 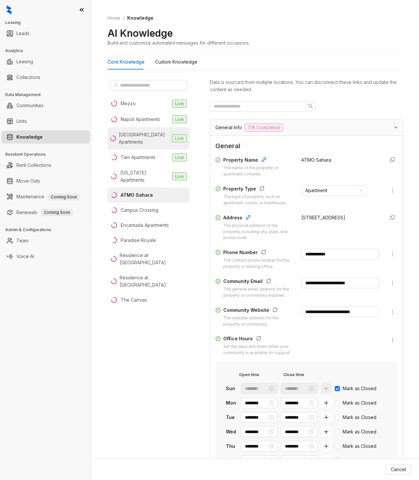 I want to click on span: Apartment, so click(x=334, y=191).